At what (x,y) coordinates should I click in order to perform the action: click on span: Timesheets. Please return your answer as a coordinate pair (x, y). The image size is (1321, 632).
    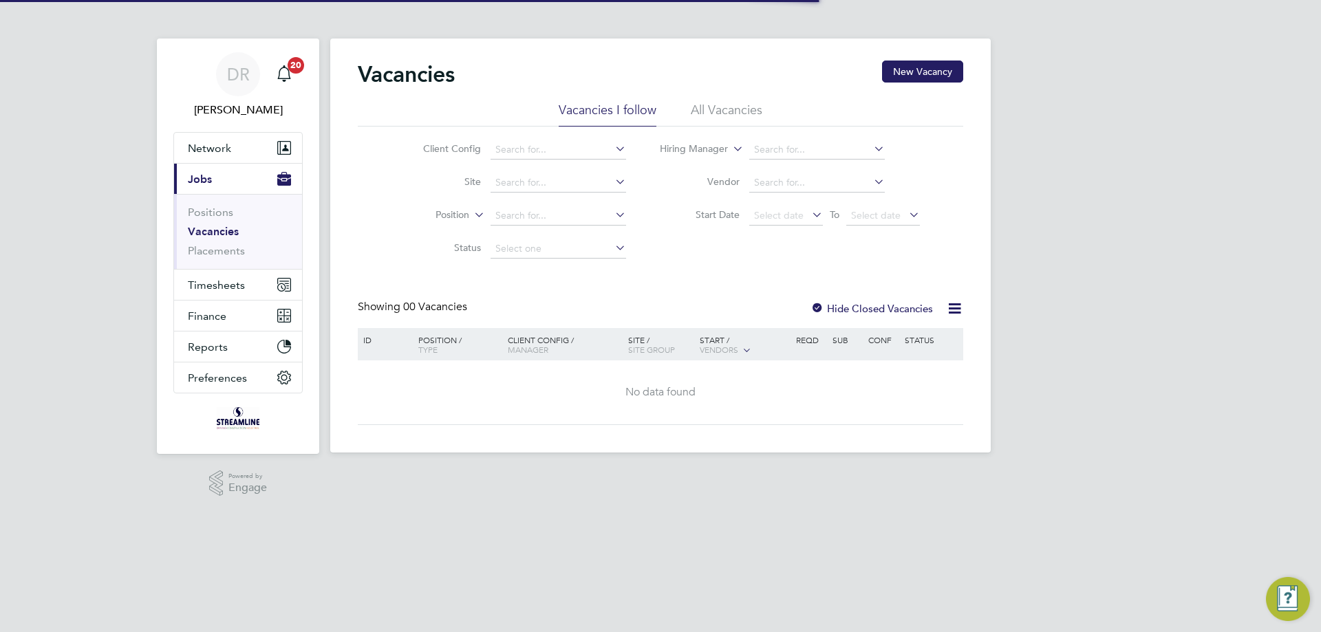
    Looking at the image, I should click on (216, 285).